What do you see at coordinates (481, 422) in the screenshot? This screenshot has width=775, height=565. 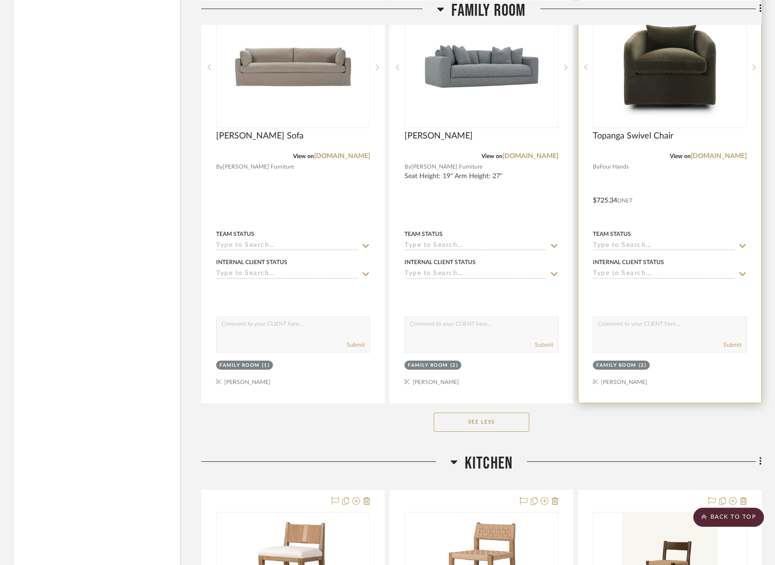 I see `button: See Less` at bounding box center [481, 422].